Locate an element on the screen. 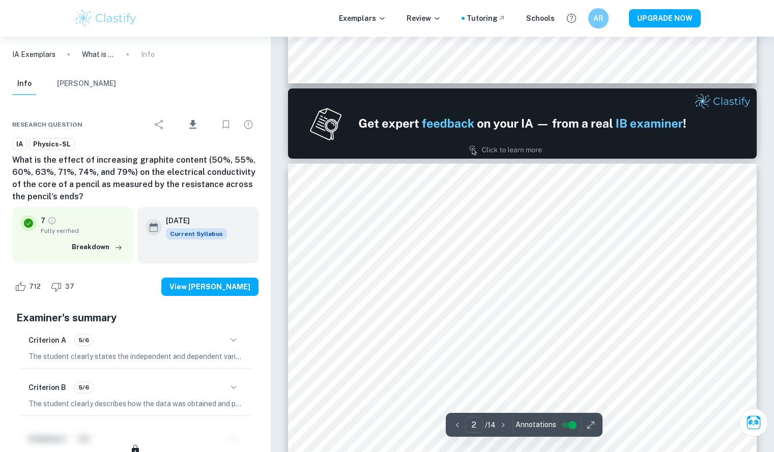 This screenshot has width=774, height=452. button: Breakdown is located at coordinates (97, 247).